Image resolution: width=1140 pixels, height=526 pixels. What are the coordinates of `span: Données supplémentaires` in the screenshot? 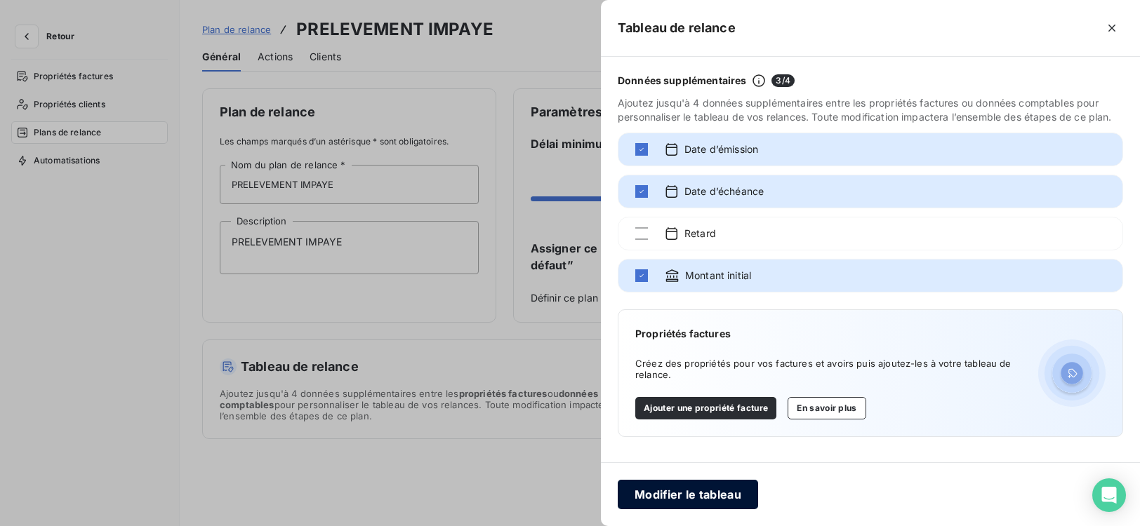 It's located at (681, 81).